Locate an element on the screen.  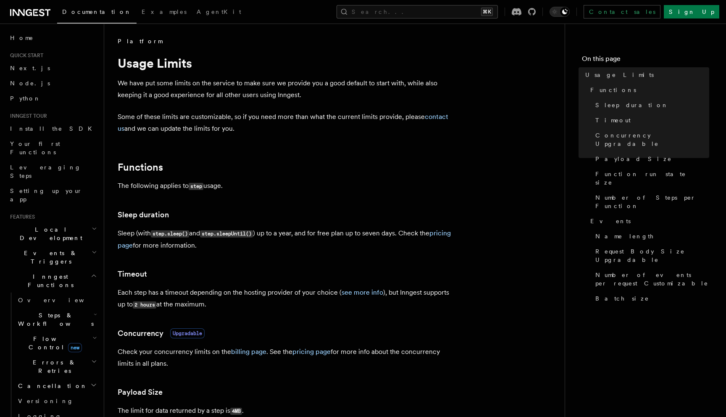
a: Batch size is located at coordinates (650, 298).